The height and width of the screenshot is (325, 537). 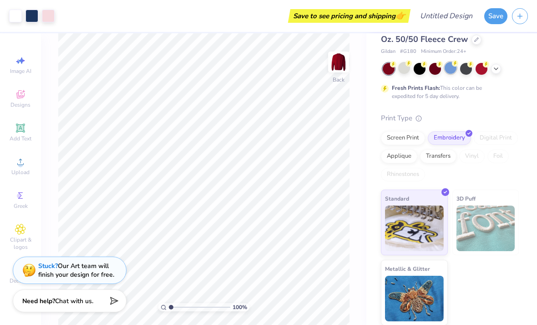 I want to click on span: Greek, so click(x=20, y=206).